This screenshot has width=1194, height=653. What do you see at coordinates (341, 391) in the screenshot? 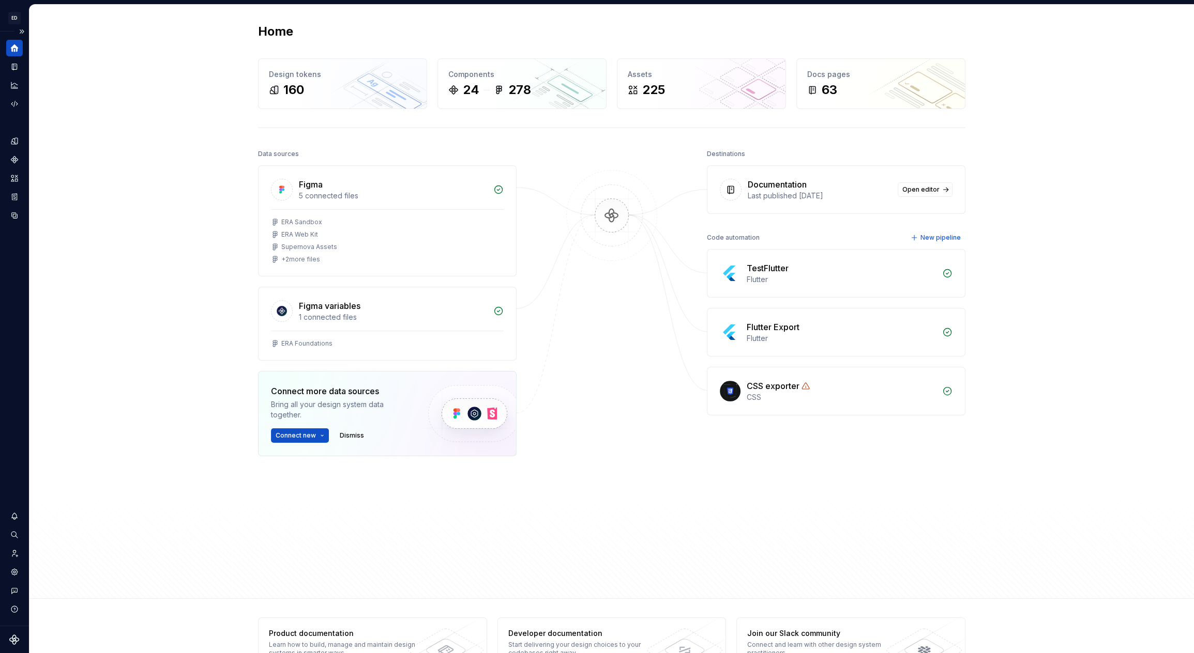
I see `div: Connect more data sources` at bounding box center [341, 391].